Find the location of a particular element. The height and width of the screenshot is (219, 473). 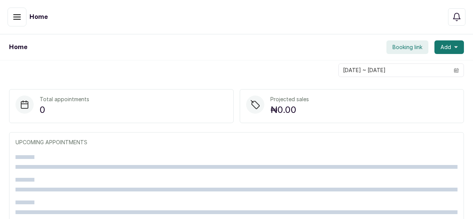

p: Total appointments is located at coordinates (64, 99).